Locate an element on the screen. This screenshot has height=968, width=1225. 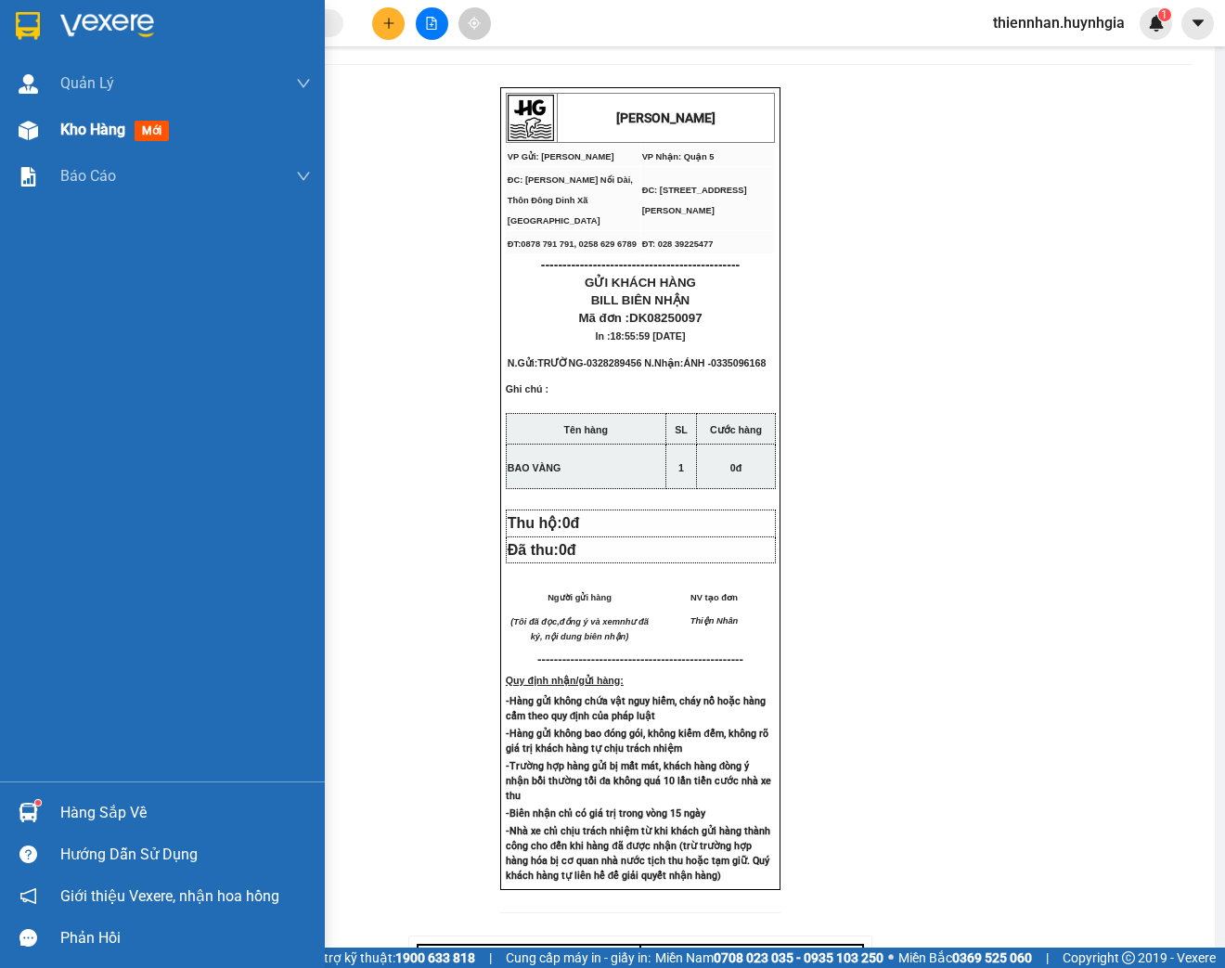
span: question-circle is located at coordinates (28, 854).